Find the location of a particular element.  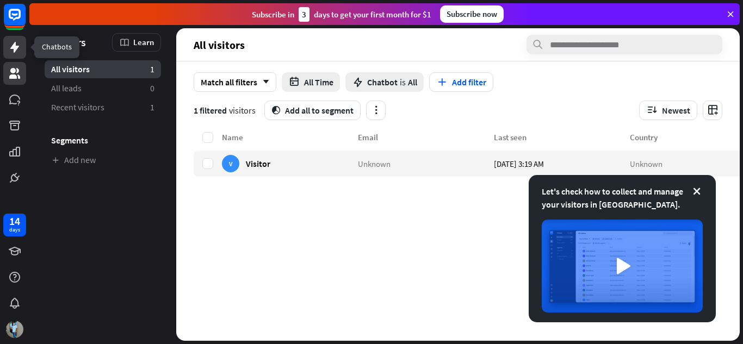

button: All Time is located at coordinates (311, 82).